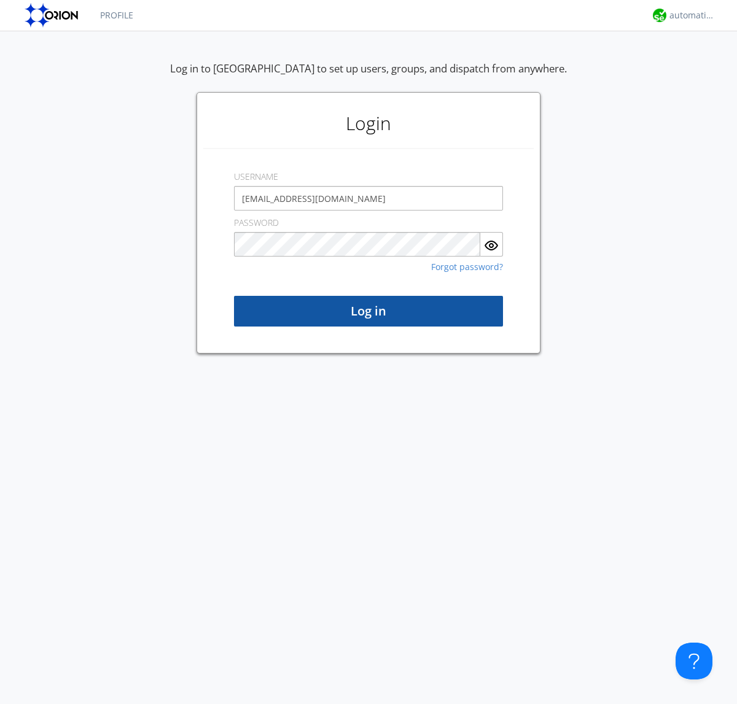 This screenshot has width=737, height=704. I want to click on label: PASSWORD, so click(256, 223).